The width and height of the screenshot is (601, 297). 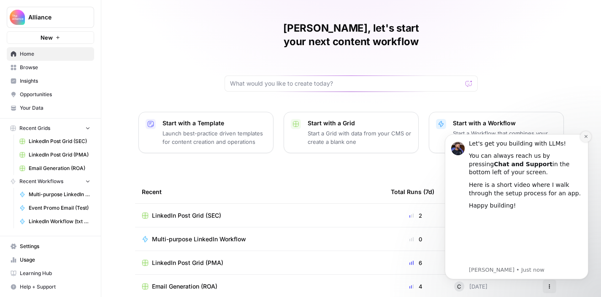 What do you see at coordinates (50, 287) in the screenshot?
I see `button: Help + Support` at bounding box center [50, 287].